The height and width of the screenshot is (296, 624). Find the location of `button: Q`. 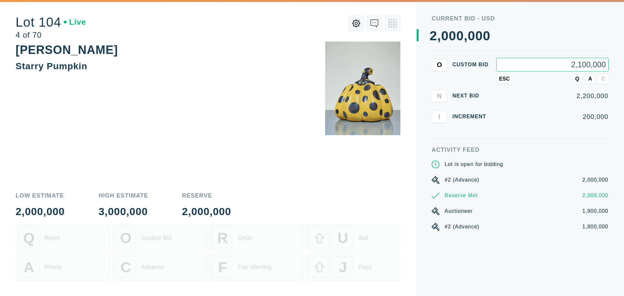

button: Q is located at coordinates (578, 79).